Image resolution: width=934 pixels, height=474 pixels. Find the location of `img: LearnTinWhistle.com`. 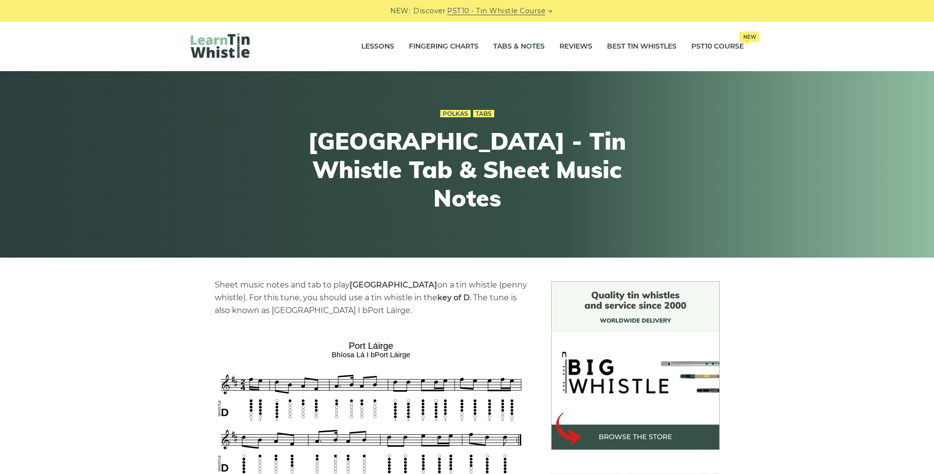

img: LearnTinWhistle.com is located at coordinates (220, 45).